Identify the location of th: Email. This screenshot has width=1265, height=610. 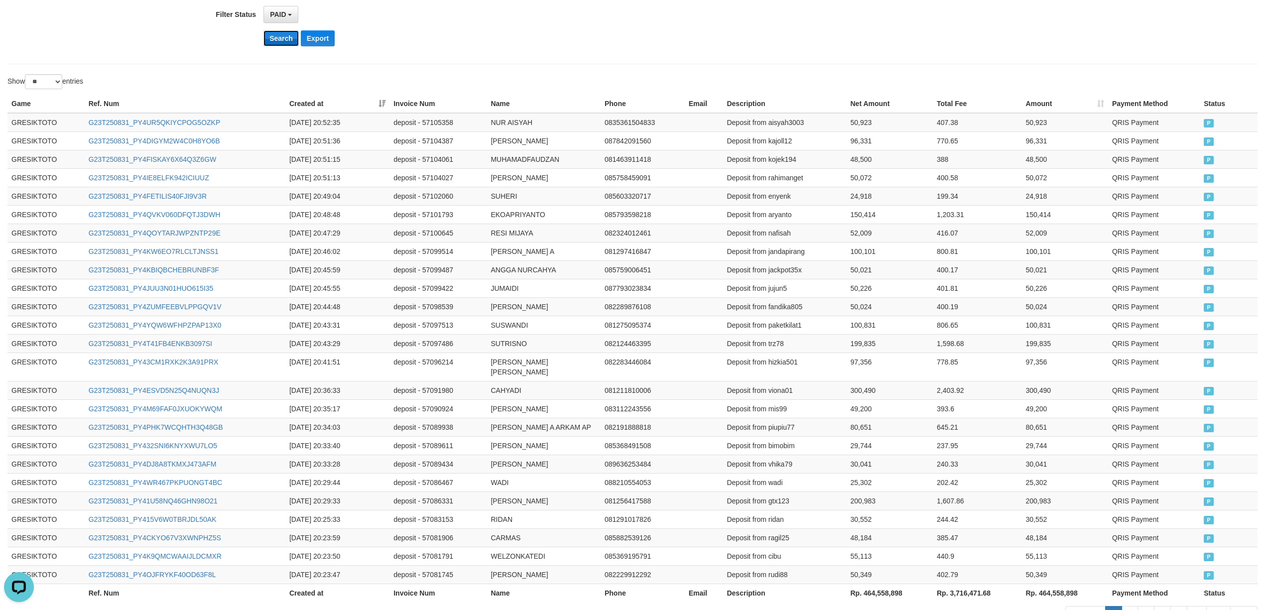
(704, 104).